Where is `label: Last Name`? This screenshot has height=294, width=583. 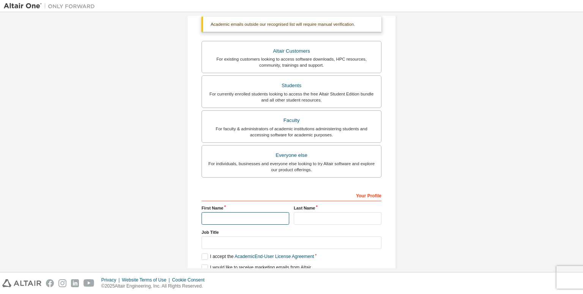
label: Last Name is located at coordinates (337, 208).